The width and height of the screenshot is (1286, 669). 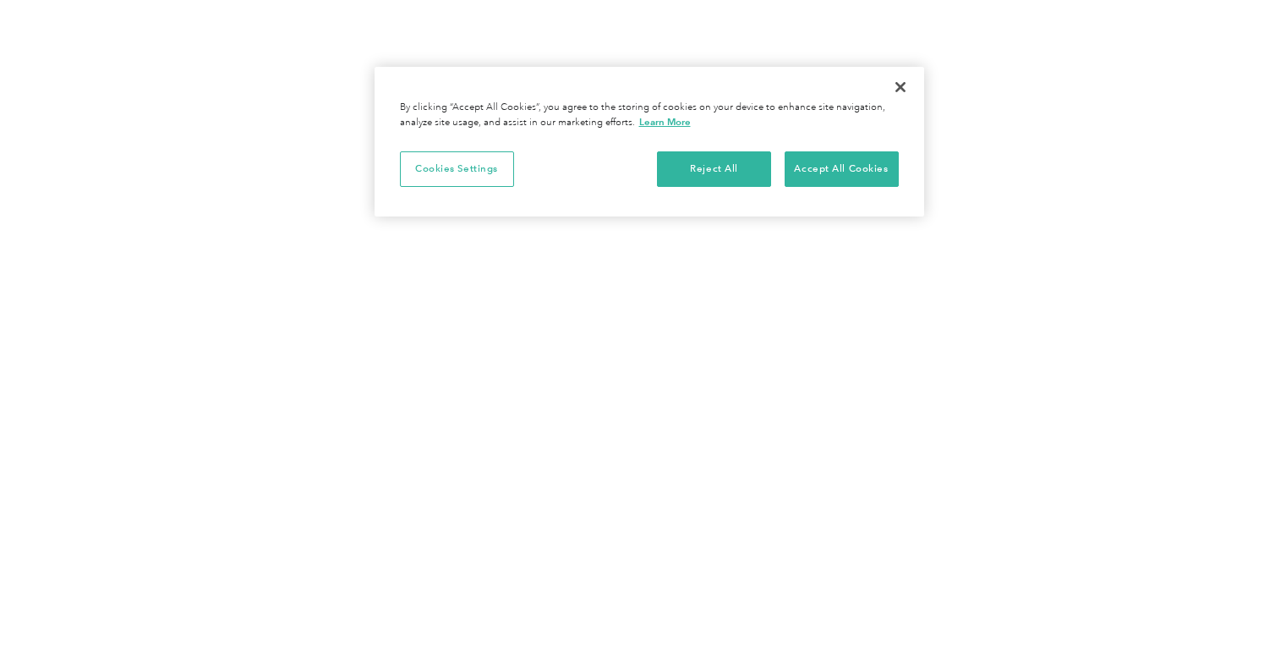 I want to click on div: Cookie banner, so click(x=649, y=141).